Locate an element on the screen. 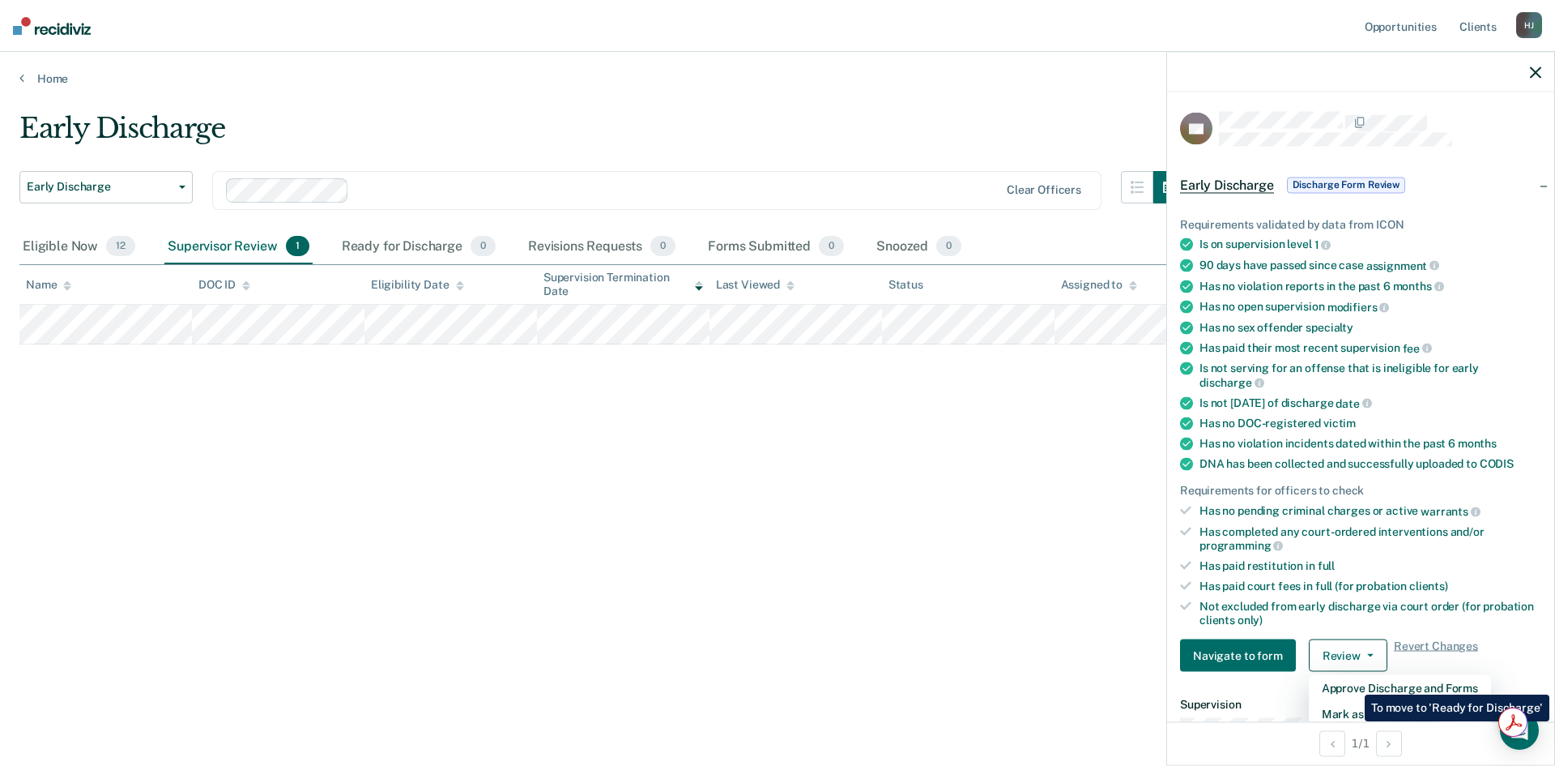 This screenshot has height=766, width=1555. span: clients) is located at coordinates (1429, 585).